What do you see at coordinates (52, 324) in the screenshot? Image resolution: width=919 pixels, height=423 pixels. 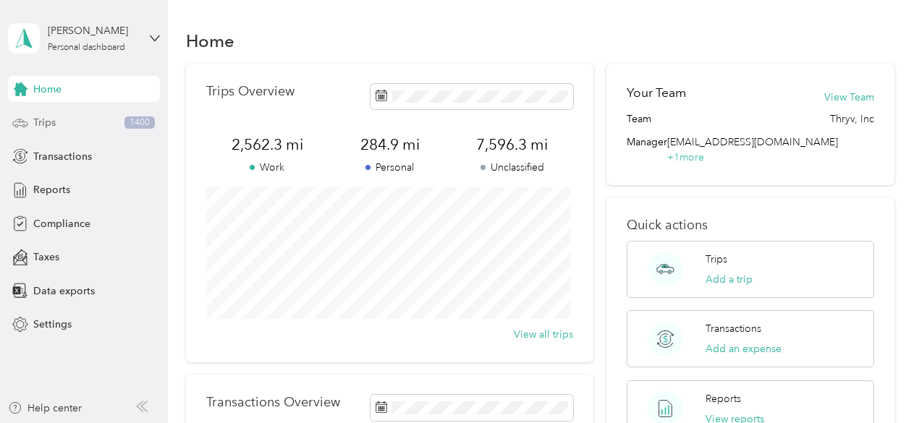 I see `span: Settings` at bounding box center [52, 324].